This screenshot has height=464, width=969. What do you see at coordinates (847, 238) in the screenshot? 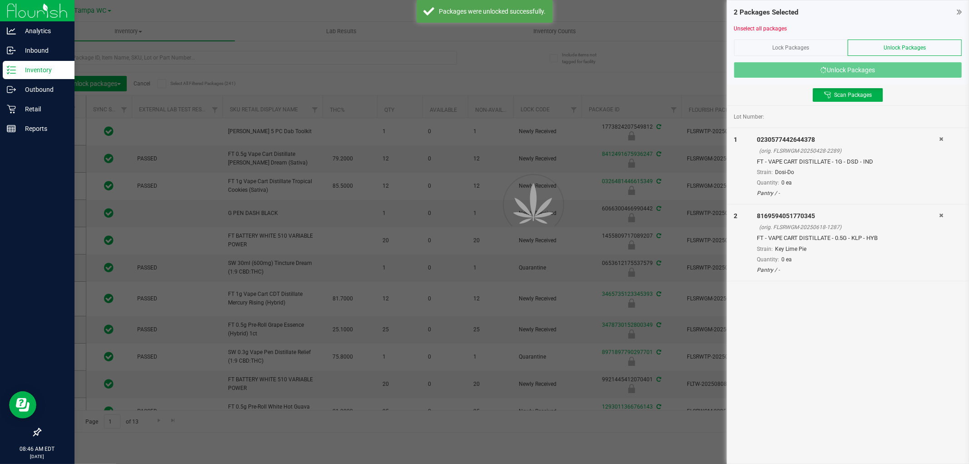
I see `div: FT - VAPE CART DISTILLATE - 0.5G - KLP - HYB` at bounding box center [847, 238].